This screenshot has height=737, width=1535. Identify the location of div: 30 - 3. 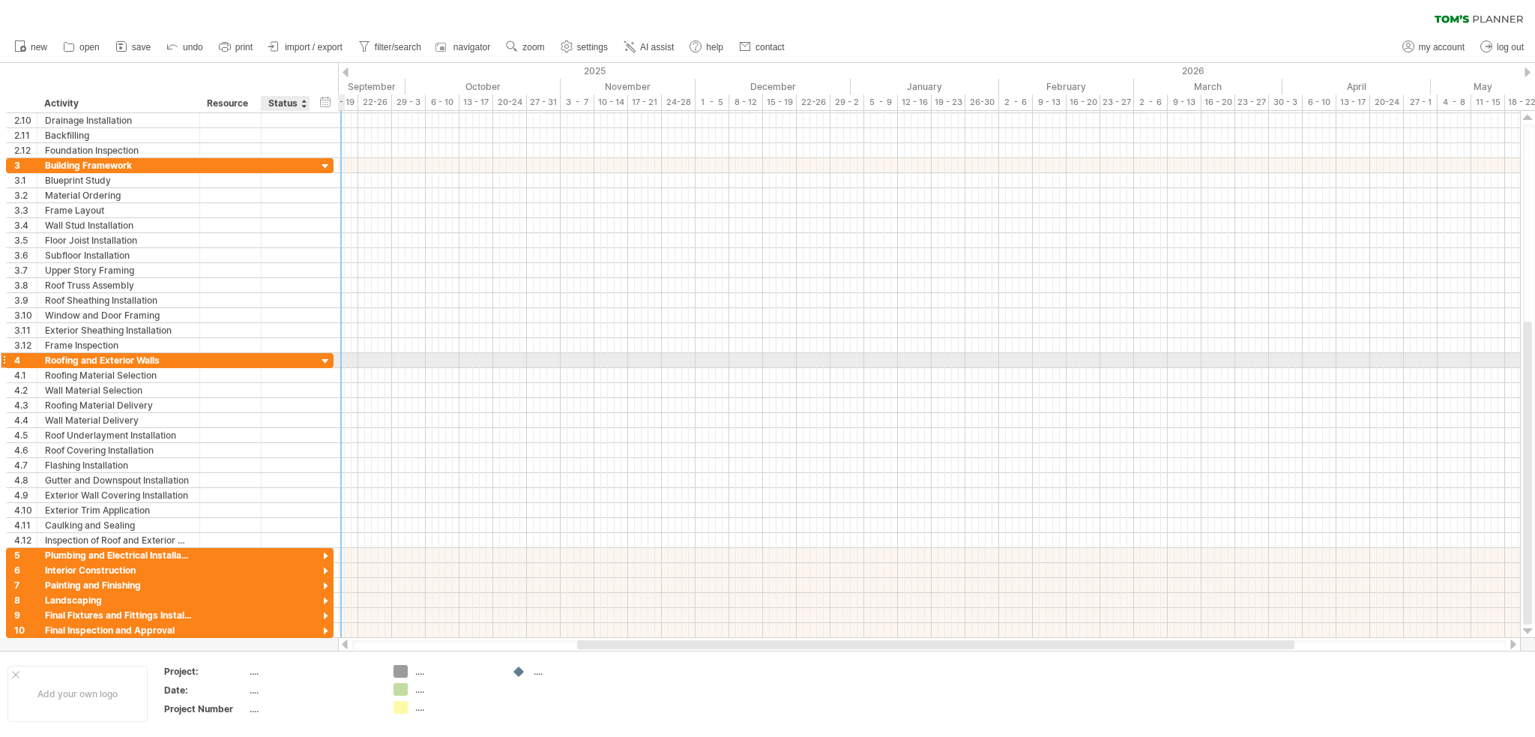
(1285, 102).